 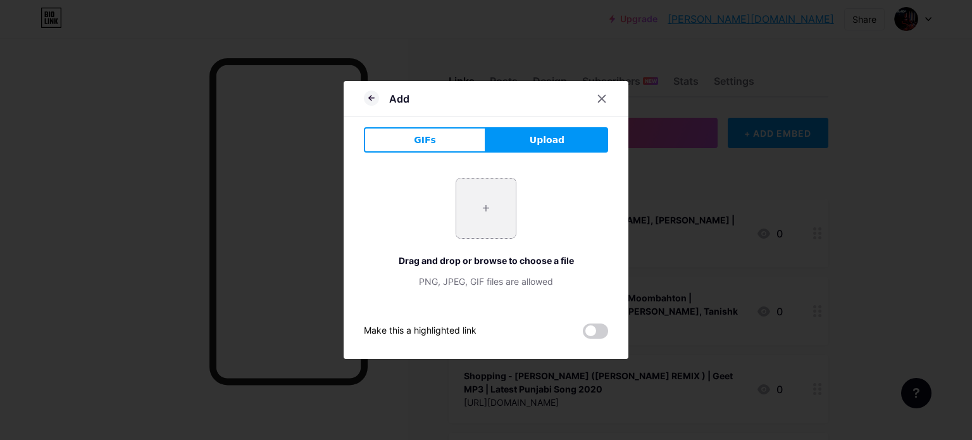 I want to click on div: Make this a highlighted link, so click(x=420, y=331).